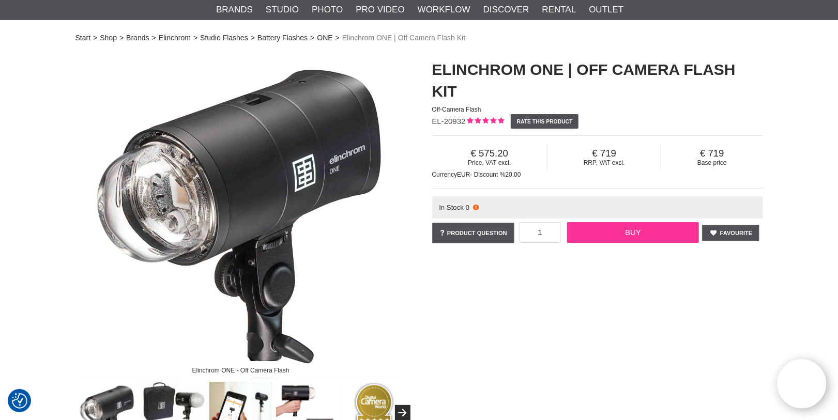  Describe the element at coordinates (731, 233) in the screenshot. I see `a: Favourite` at that location.